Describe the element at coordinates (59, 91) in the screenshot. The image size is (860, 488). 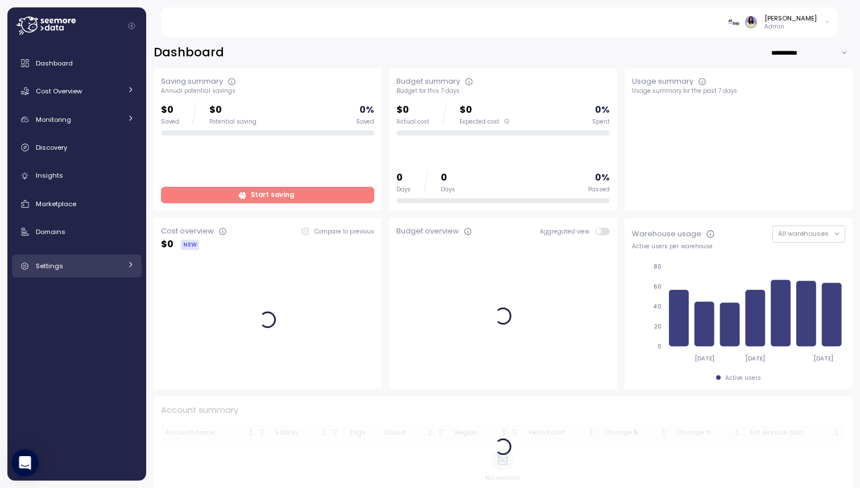
I see `span: Cost Overview` at that location.